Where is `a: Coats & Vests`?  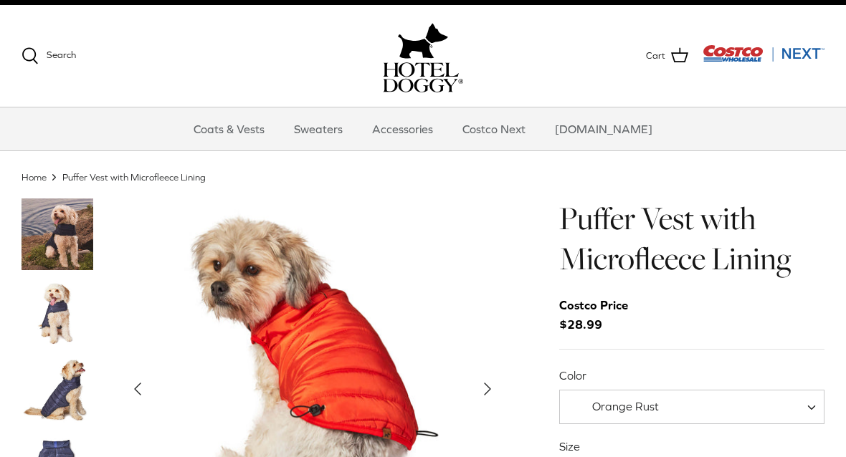
a: Coats & Vests is located at coordinates (229, 129).